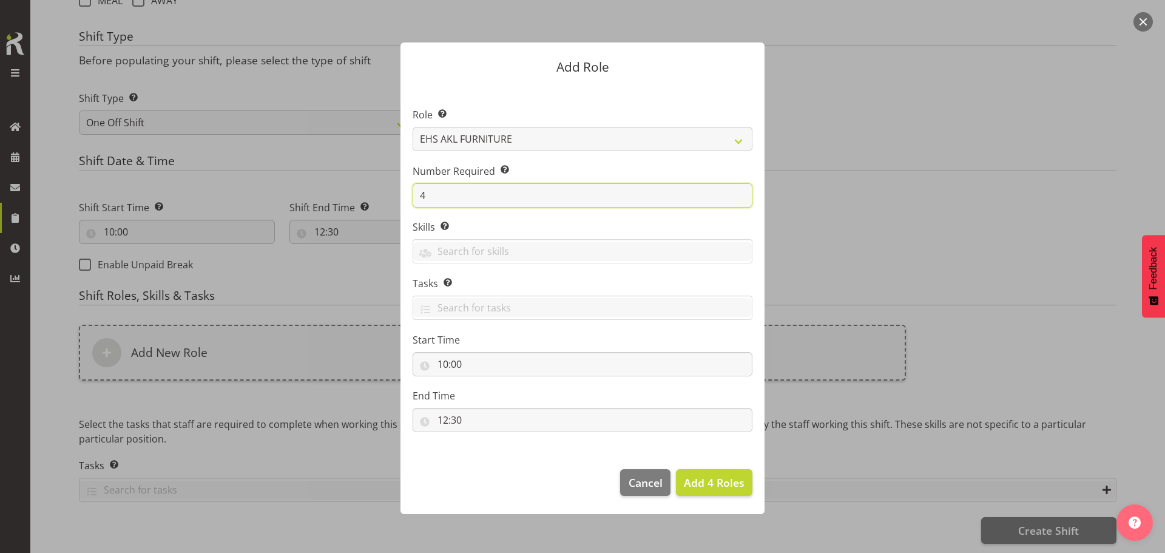 This screenshot has width=1165, height=553. Describe the element at coordinates (582, 283) in the screenshot. I see `label: Tasks` at that location.